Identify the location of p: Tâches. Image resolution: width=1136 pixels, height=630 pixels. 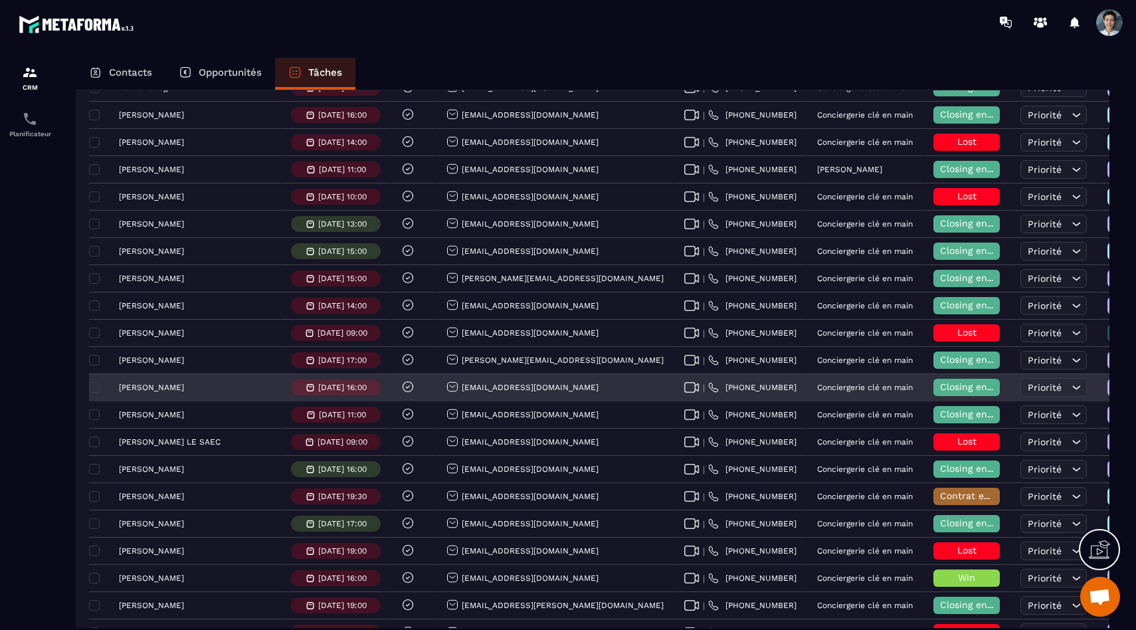
(325, 72).